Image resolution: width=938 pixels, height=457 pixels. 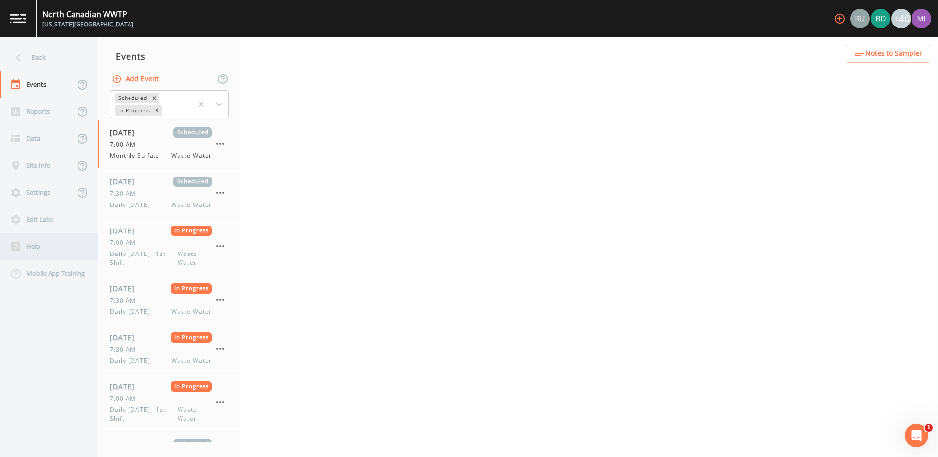 What do you see at coordinates (154, 98) in the screenshot?
I see `div: Remove Scheduled` at bounding box center [154, 98].